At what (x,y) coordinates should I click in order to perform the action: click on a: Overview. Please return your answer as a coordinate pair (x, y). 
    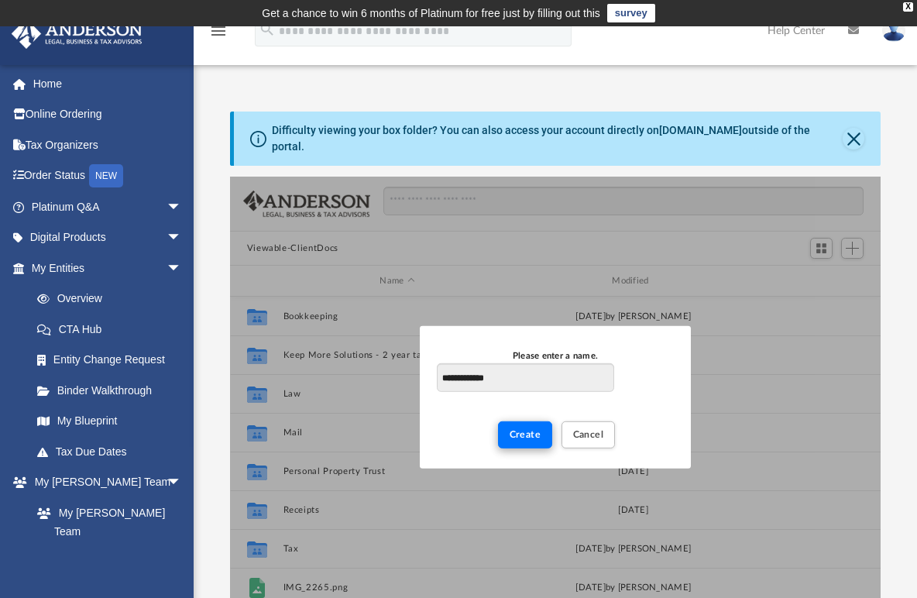
    Looking at the image, I should click on (113, 299).